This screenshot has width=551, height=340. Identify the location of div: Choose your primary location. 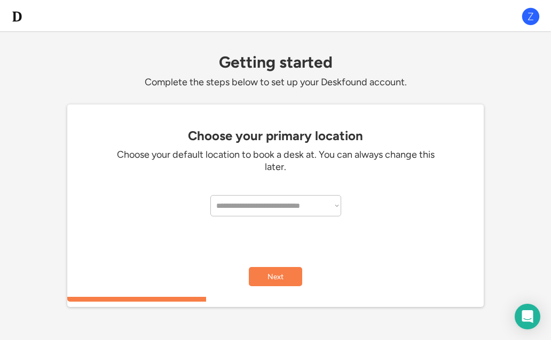
(275, 136).